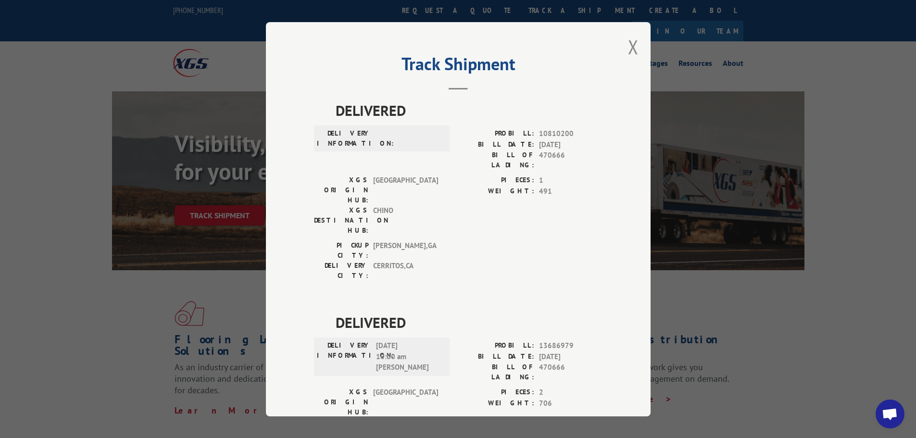 Image resolution: width=916 pixels, height=438 pixels. Describe the element at coordinates (571, 180) in the screenshot. I see `span: 1` at that location.